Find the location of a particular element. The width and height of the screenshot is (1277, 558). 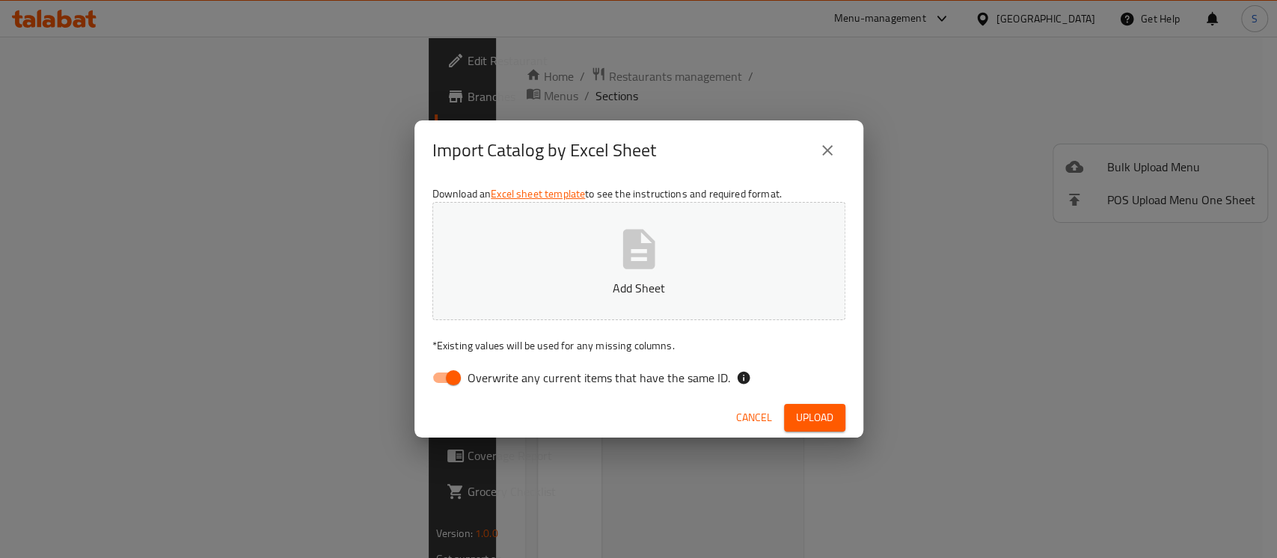

span: Cancel is located at coordinates (754, 417).